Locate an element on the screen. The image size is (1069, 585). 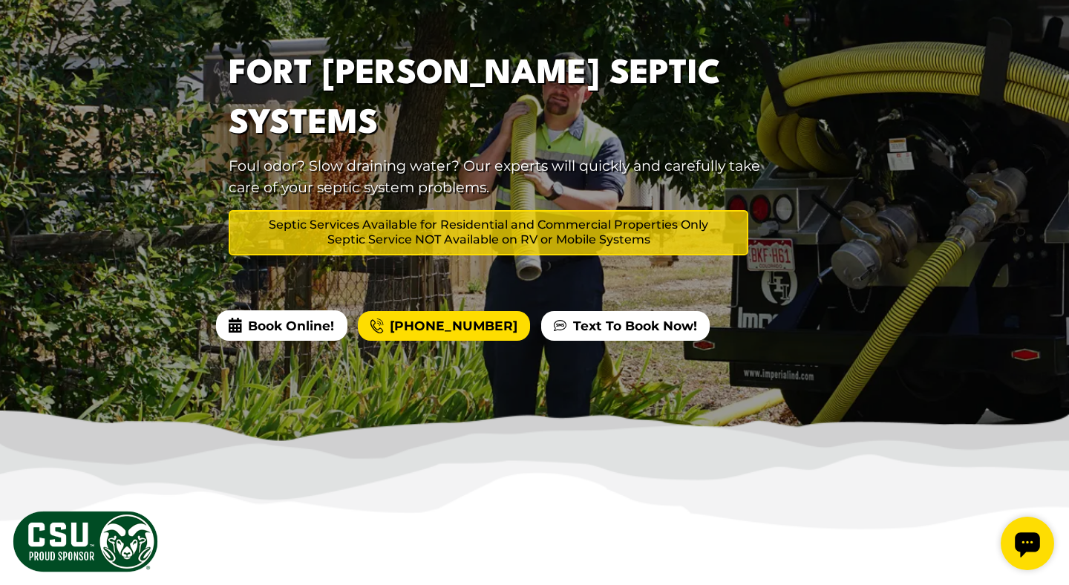
img: CSU Sponsor Badge is located at coordinates (85, 541).